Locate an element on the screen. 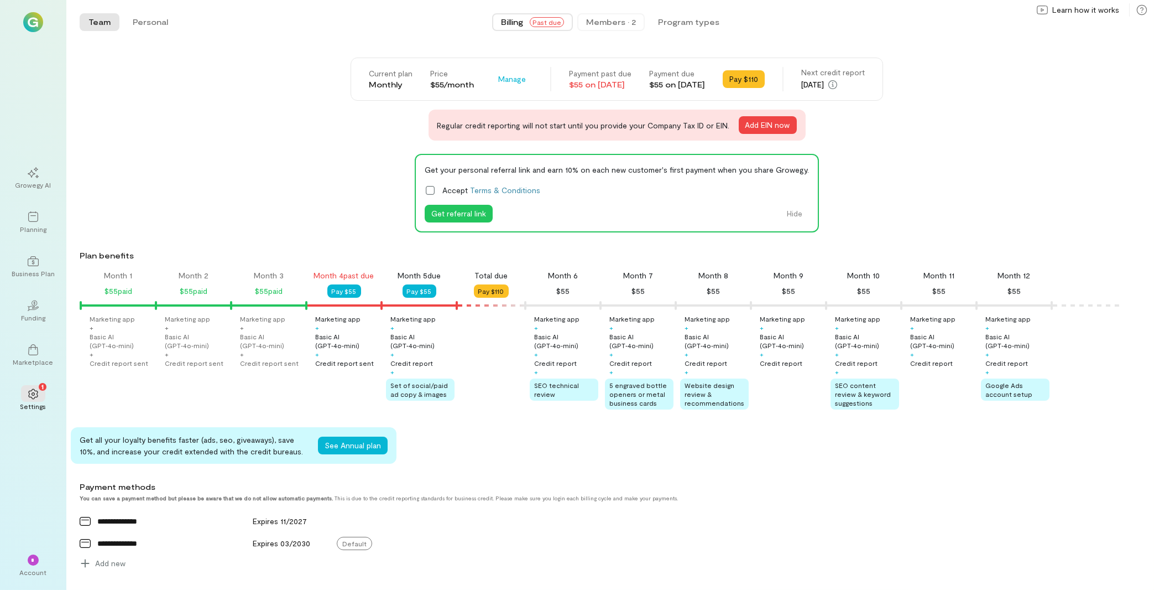  div: Month 11 is located at coordinates (939, 275).